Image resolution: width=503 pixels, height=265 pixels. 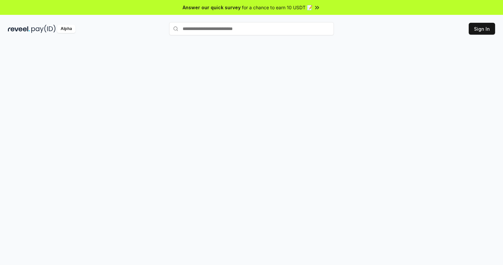 What do you see at coordinates (66, 29) in the screenshot?
I see `div: Alpha` at bounding box center [66, 29].